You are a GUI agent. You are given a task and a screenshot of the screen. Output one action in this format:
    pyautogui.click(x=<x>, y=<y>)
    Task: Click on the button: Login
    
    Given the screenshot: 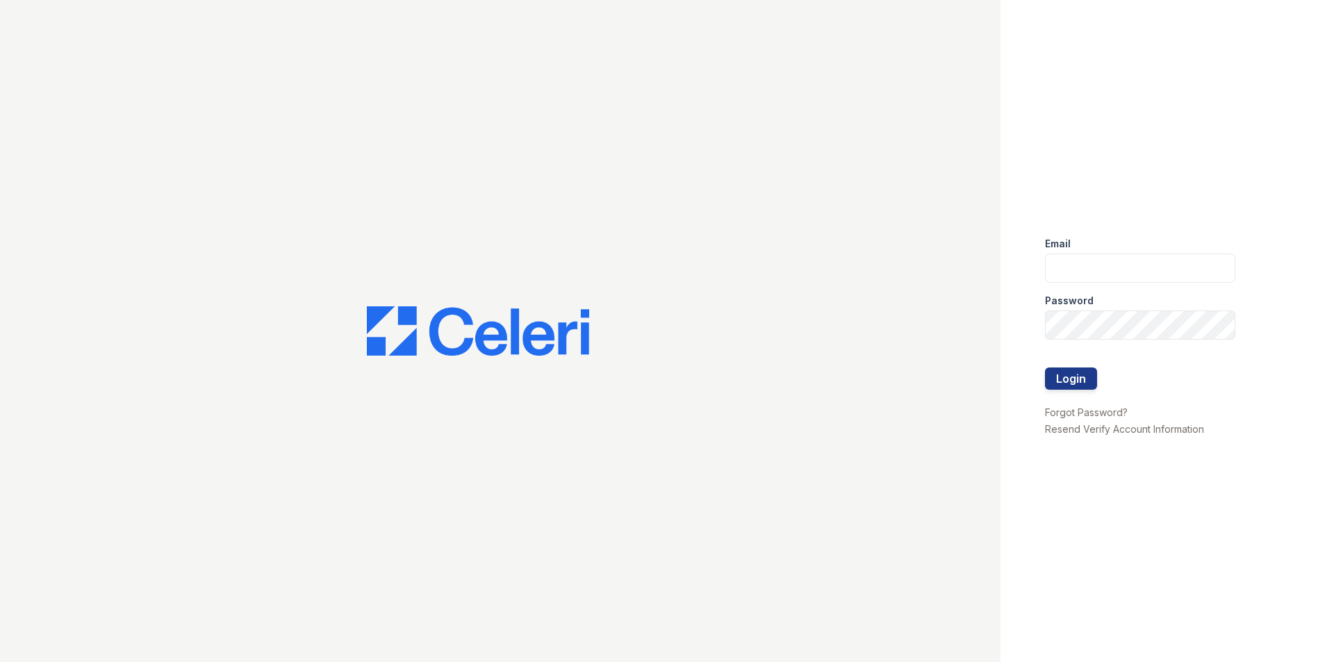 What is the action you would take?
    pyautogui.click(x=1071, y=379)
    